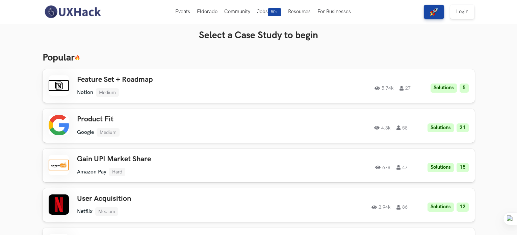  Describe the element at coordinates (173, 159) in the screenshot. I see `h3: Gain UPI Market Share` at that location.